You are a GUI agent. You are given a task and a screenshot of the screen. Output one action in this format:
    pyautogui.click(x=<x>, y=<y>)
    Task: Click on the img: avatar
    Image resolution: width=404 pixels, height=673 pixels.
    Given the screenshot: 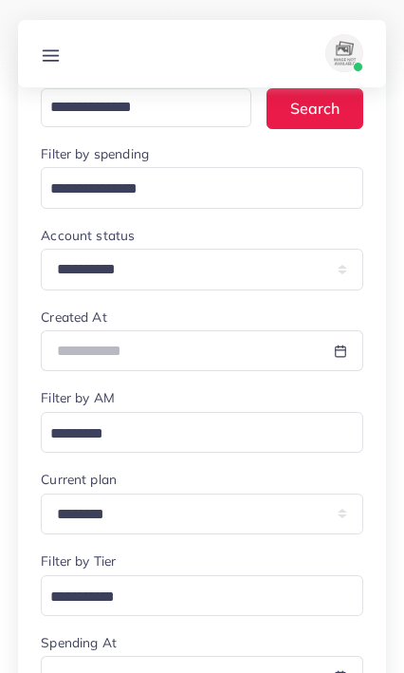 What is the action you would take?
    pyautogui.click(x=344, y=53)
    